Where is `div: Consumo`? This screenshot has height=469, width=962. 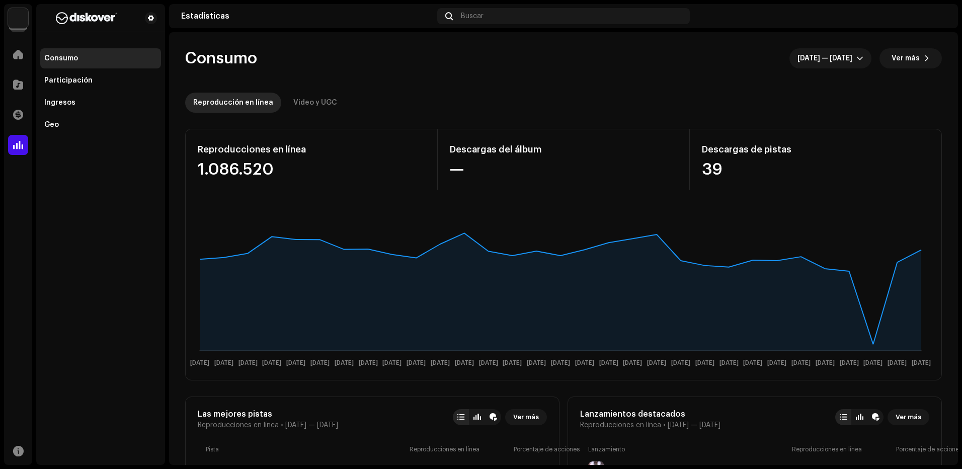 div: Consumo is located at coordinates (61, 58).